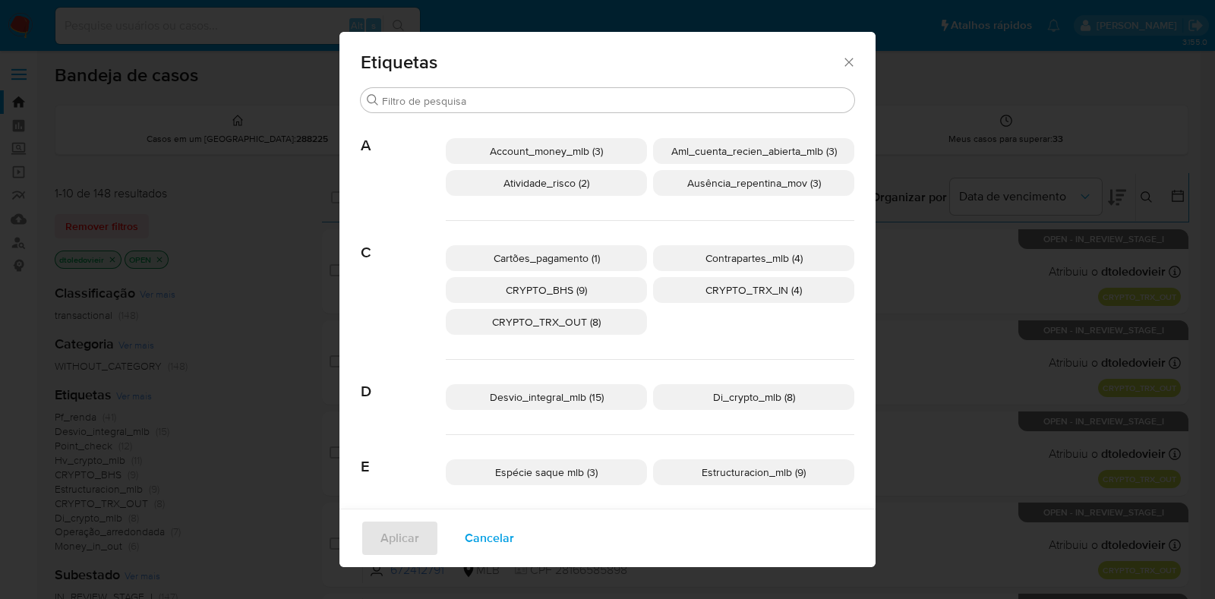 The image size is (1215, 599). What do you see at coordinates (753, 290) in the screenshot?
I see `span: CRYPTO_TRX_IN (4)` at bounding box center [753, 290].